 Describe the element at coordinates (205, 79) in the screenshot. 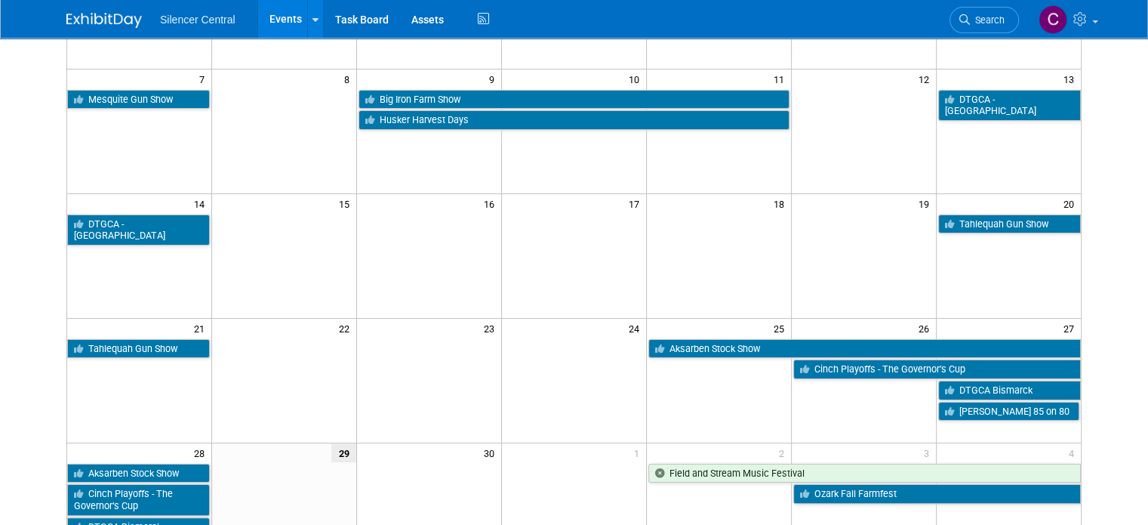

I see `span: 7` at that location.